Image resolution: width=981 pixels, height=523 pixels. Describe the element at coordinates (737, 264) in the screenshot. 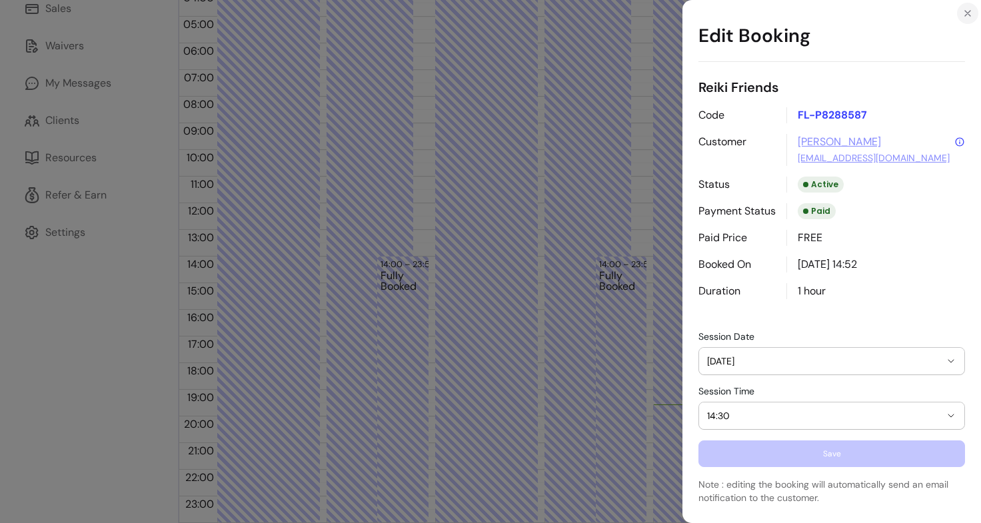

I see `p: Booked On` at that location.